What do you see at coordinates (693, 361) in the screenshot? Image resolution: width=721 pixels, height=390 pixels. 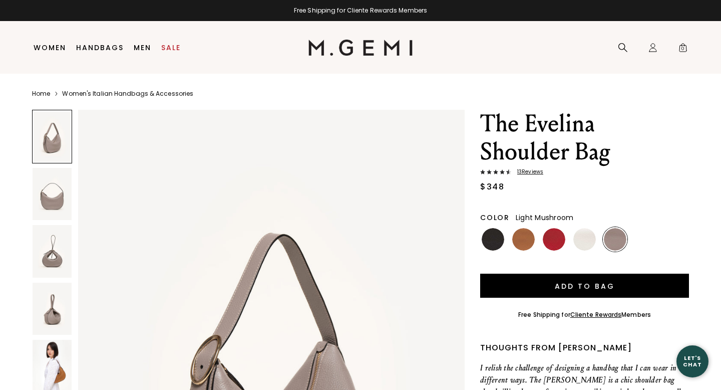 I see `div: Let's Chat` at bounding box center [693, 361].